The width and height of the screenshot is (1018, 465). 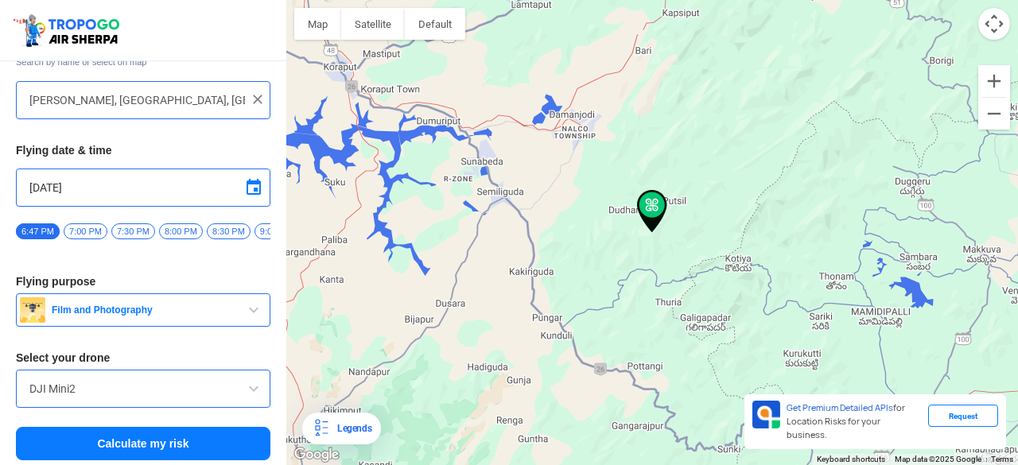 What do you see at coordinates (276, 231) in the screenshot?
I see `span: 9:00 PM` at bounding box center [276, 231].